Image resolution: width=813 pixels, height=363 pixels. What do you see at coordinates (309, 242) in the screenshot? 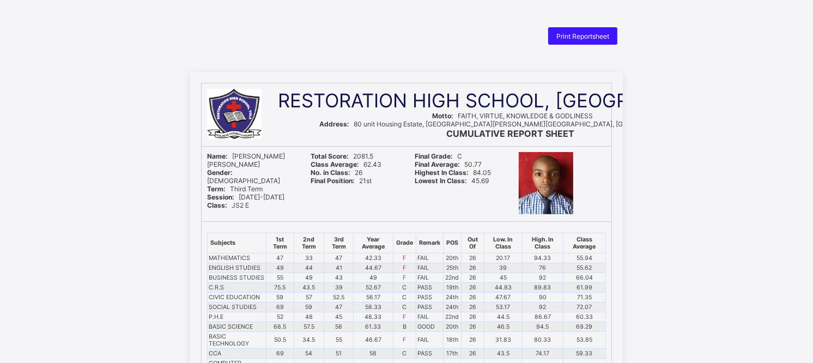
I see `th: 2nd Term` at bounding box center [309, 242].